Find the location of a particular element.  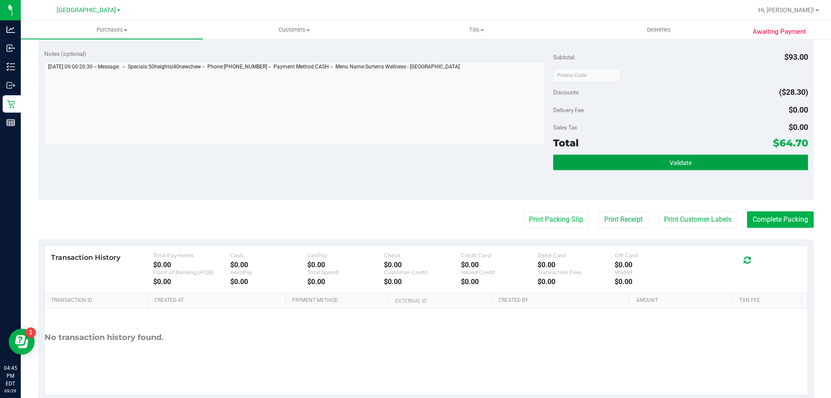

span: Validate is located at coordinates (681, 163).